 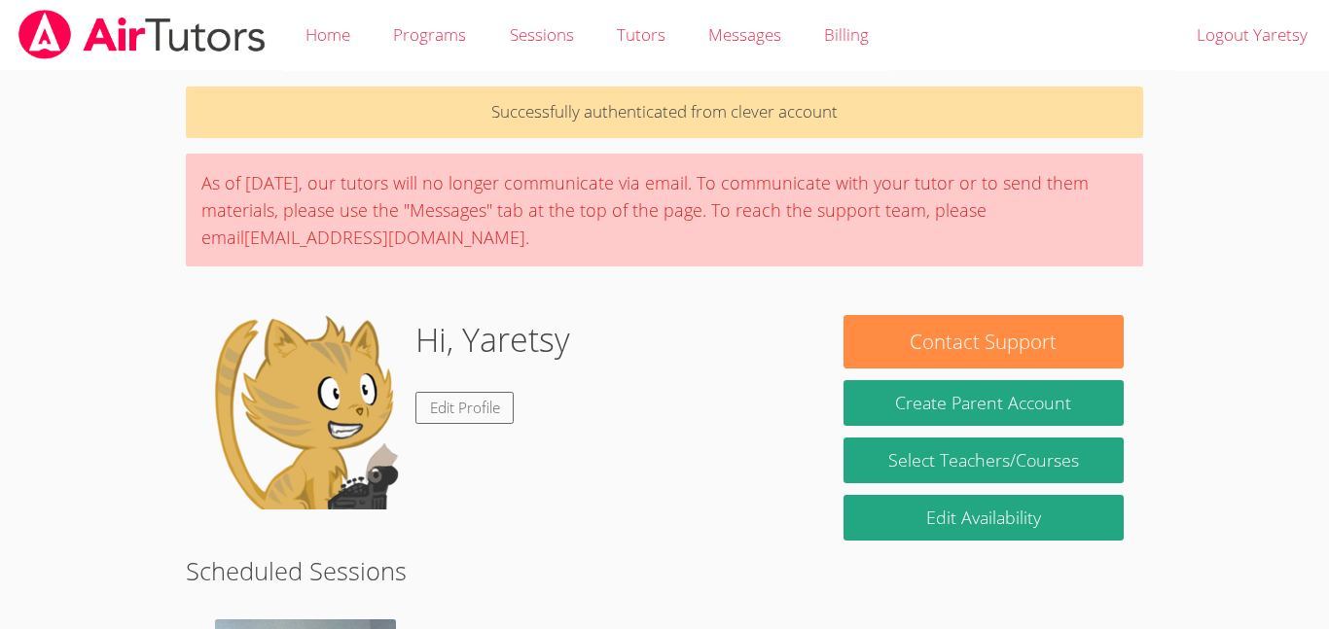 What do you see at coordinates (984, 403) in the screenshot?
I see `button: Create Parent Account` at bounding box center [984, 403].